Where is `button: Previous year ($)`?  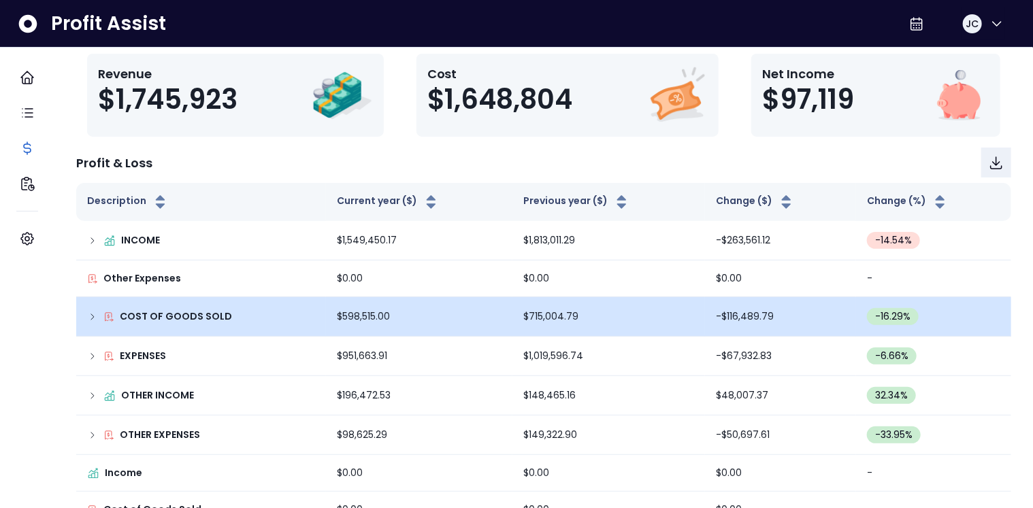 button: Previous year ($) is located at coordinates (576, 202).